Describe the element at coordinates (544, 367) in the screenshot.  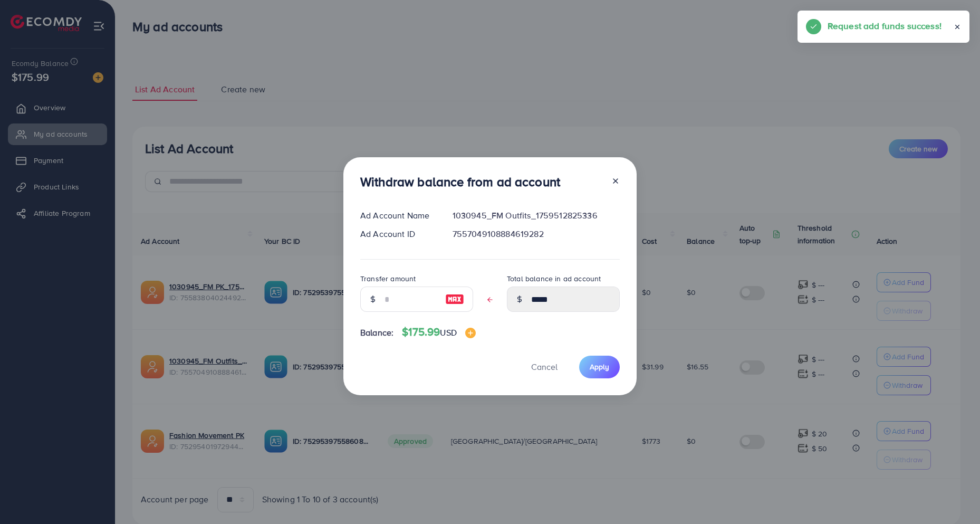
I see `button: Cancel` at that location.